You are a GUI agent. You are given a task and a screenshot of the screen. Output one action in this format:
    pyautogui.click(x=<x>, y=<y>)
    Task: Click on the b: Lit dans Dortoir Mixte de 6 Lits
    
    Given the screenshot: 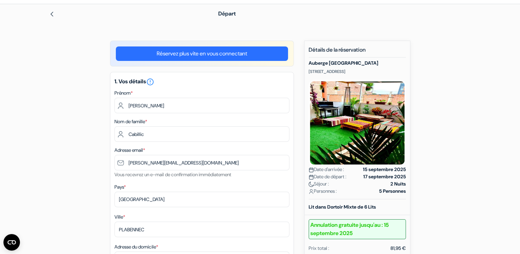 What is the action you would take?
    pyautogui.click(x=342, y=207)
    